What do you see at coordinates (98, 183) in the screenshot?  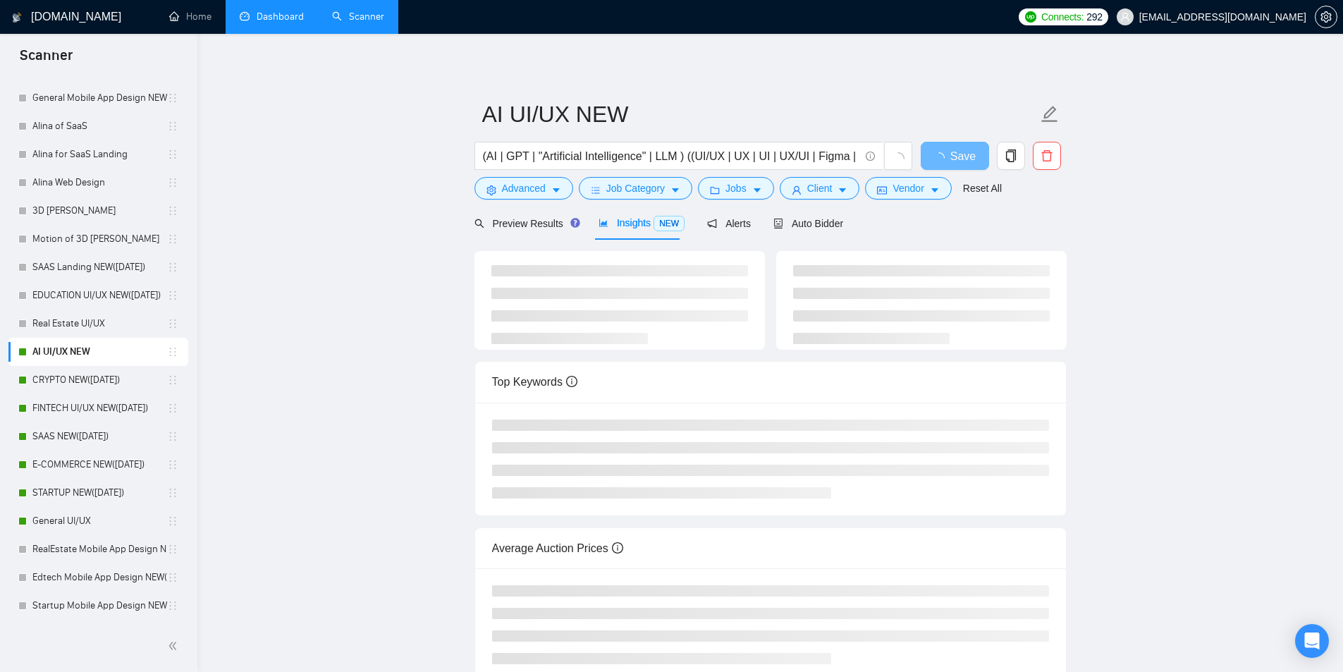 I see `li: Alina Web Design` at bounding box center [98, 183].